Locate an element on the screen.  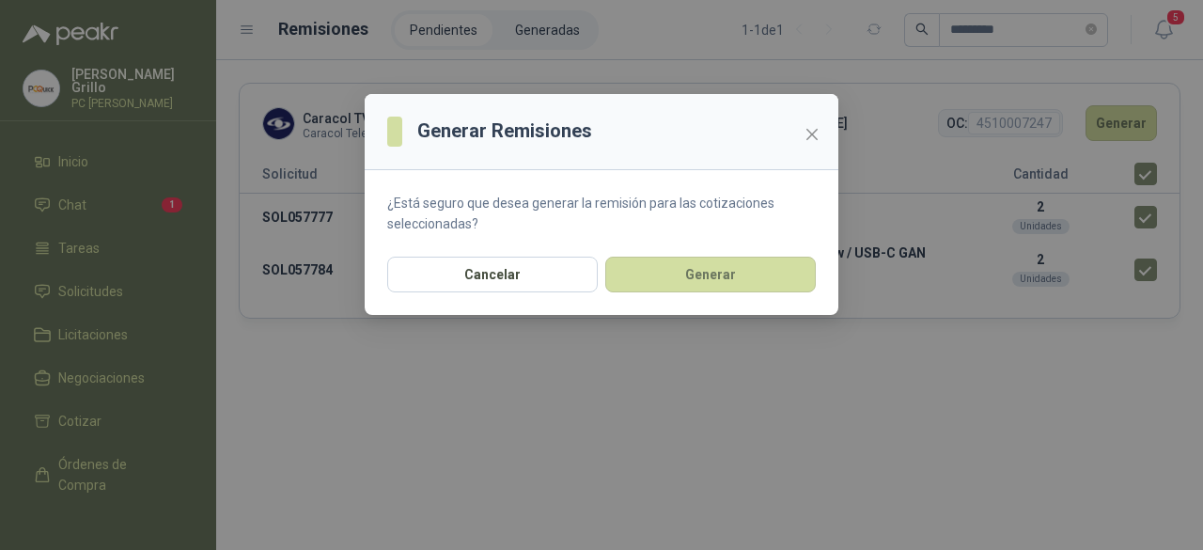
button: Generar is located at coordinates (711, 274).